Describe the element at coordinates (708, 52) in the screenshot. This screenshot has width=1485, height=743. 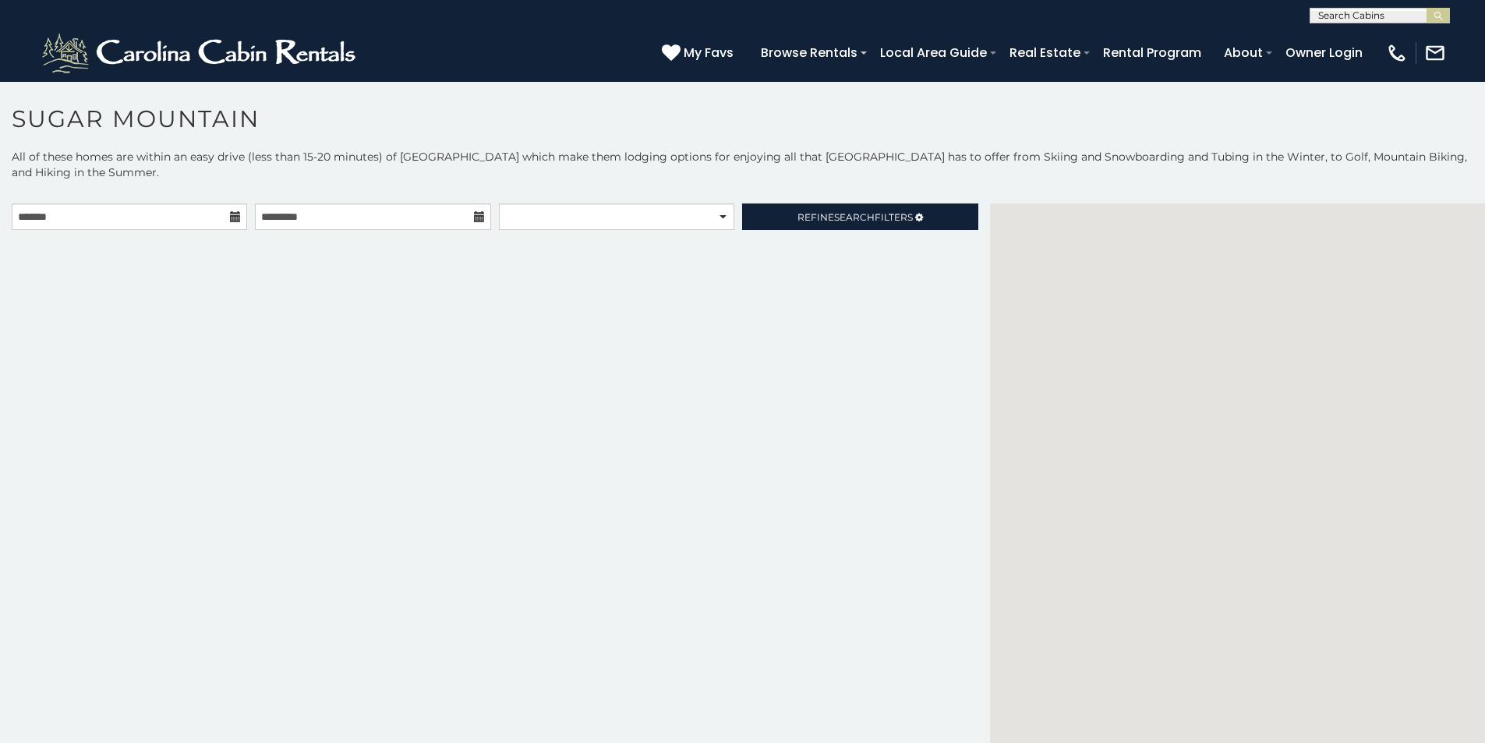
I see `span: My Favs` at that location.